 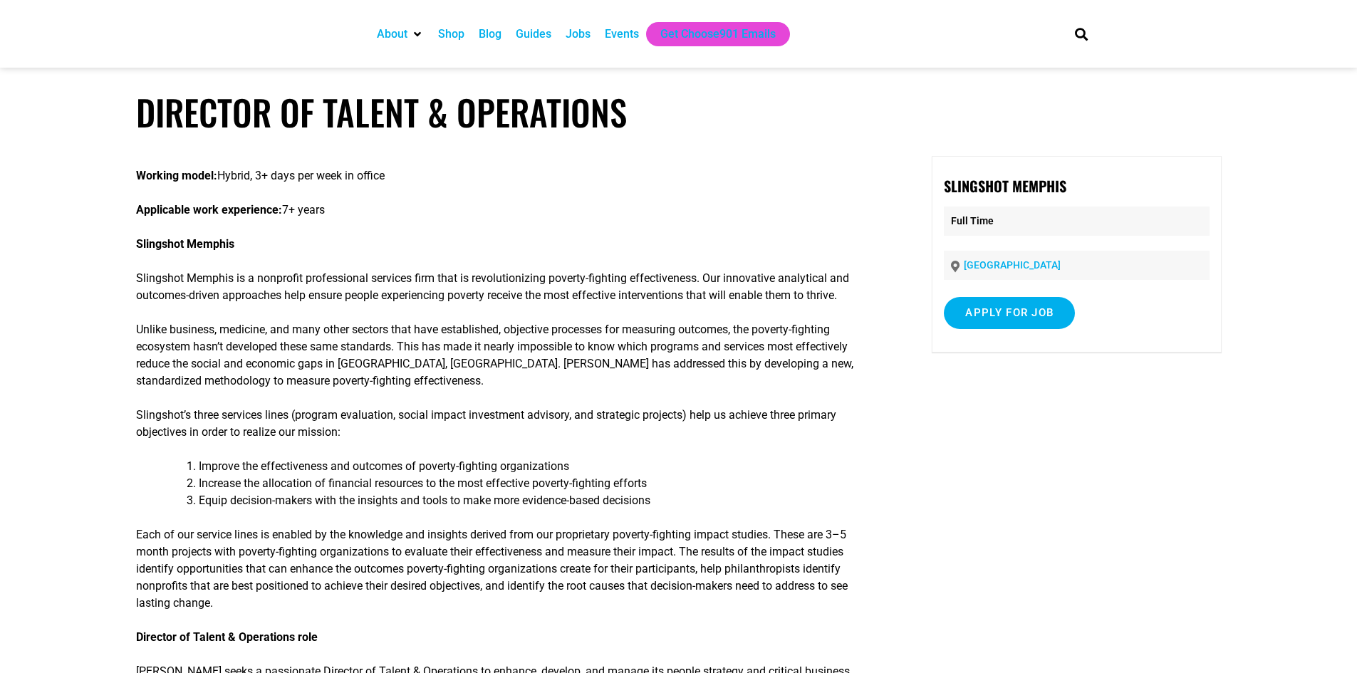 I want to click on h1: Director of Talent & Operations, so click(x=679, y=112).